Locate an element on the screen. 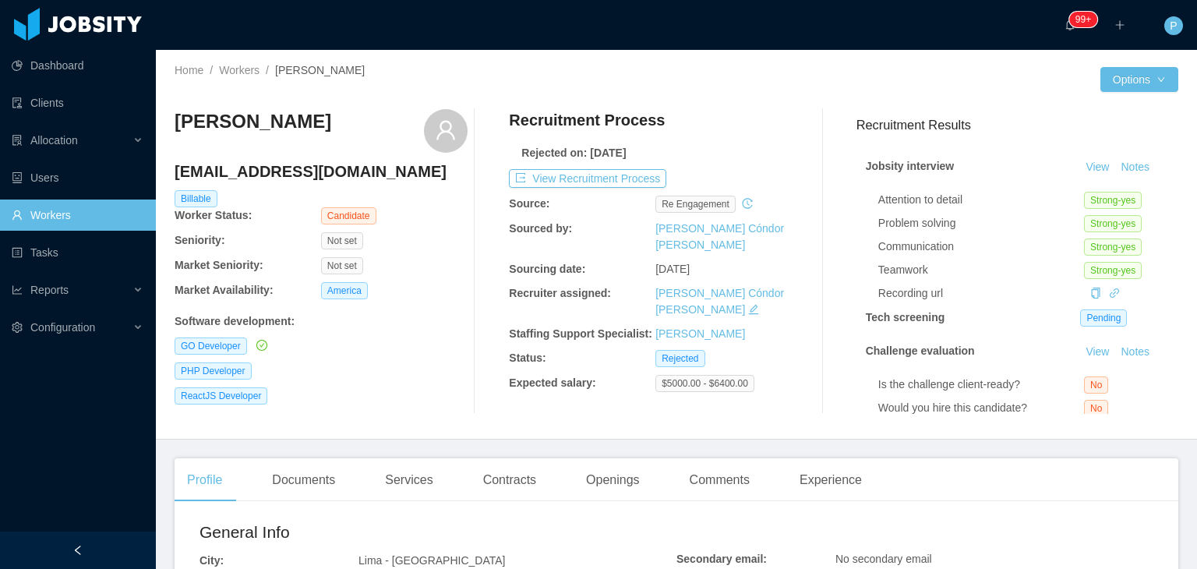 This screenshot has height=569, width=1197. a: icon: userWorkers is located at coordinates (77, 215).